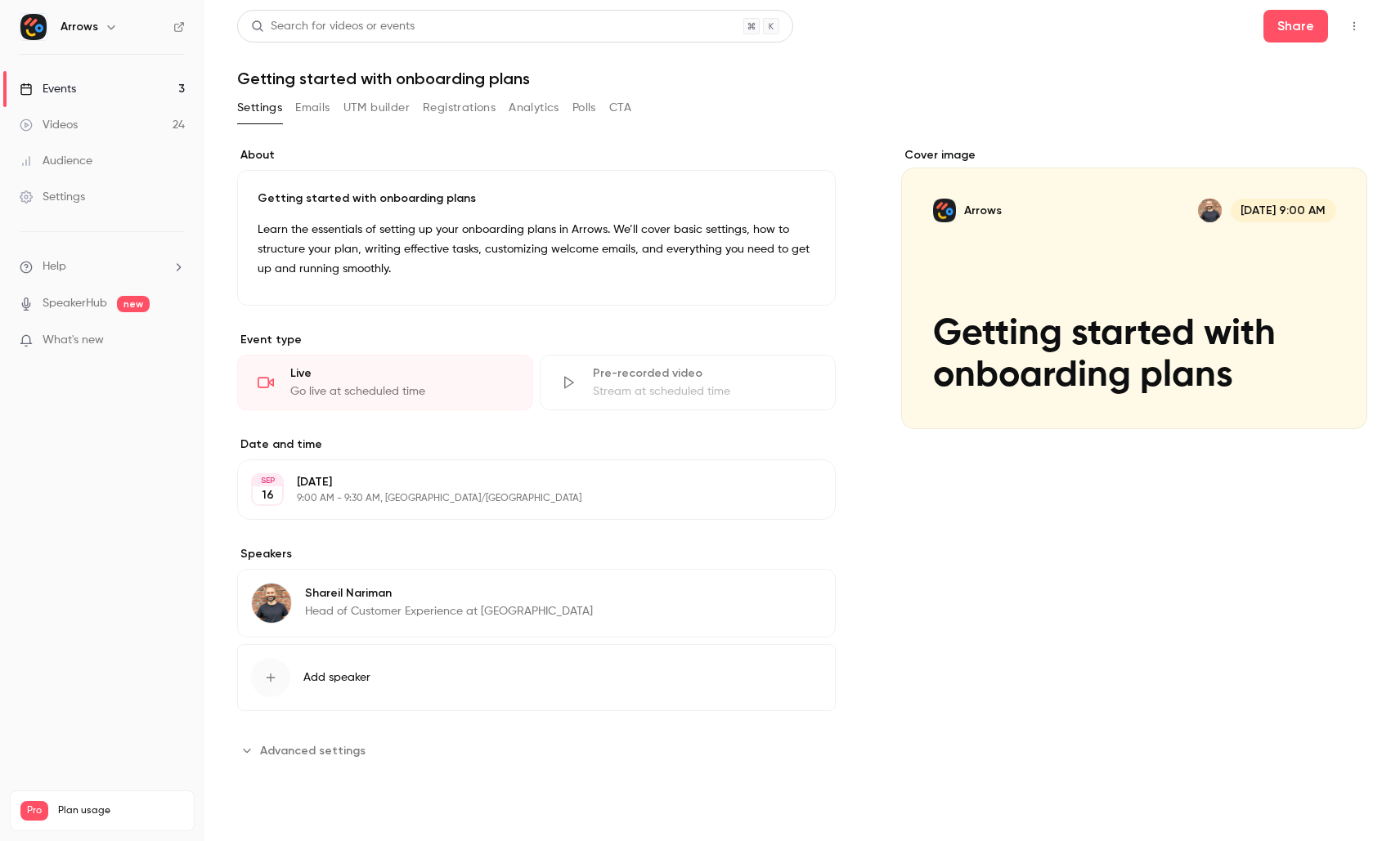 This screenshot has height=841, width=1400. What do you see at coordinates (537, 445) in the screenshot?
I see `label: Date and time` at bounding box center [537, 445].